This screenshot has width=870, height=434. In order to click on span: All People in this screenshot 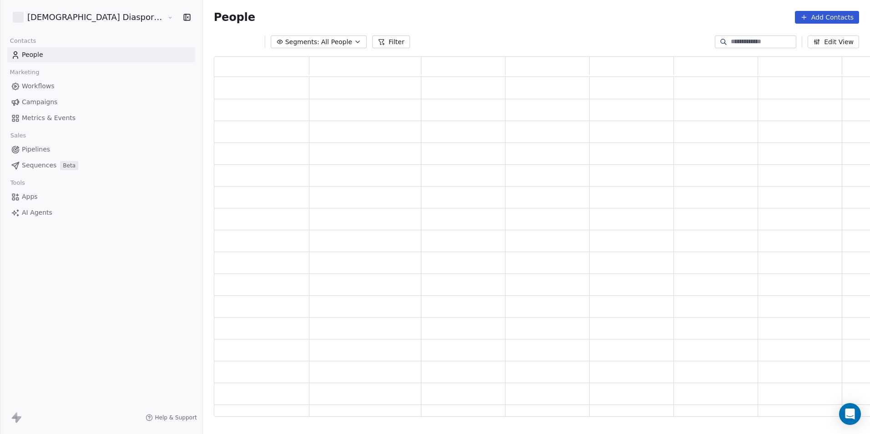, I will do `click(337, 42)`.